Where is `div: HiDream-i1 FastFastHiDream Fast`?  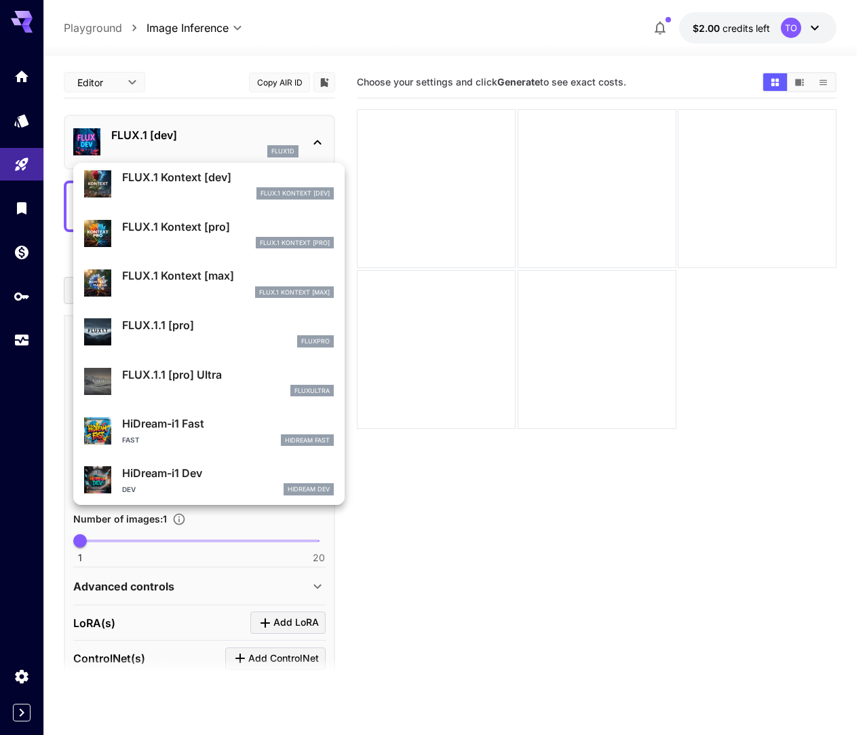 div: HiDream-i1 FastFastHiDream Fast is located at coordinates (209, 430).